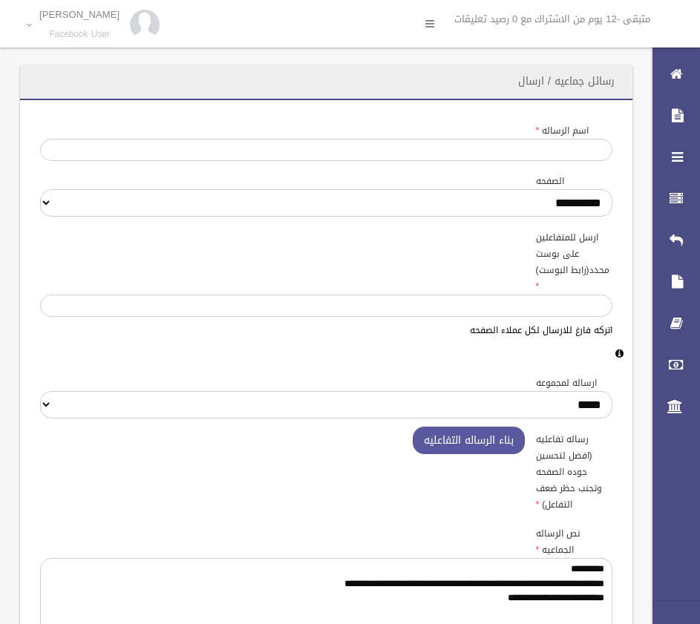 This screenshot has height=624, width=700. Describe the element at coordinates (145, 24) in the screenshot. I see `img: 84628273_176159830277856_972693363922829312_n.jpg` at that location.